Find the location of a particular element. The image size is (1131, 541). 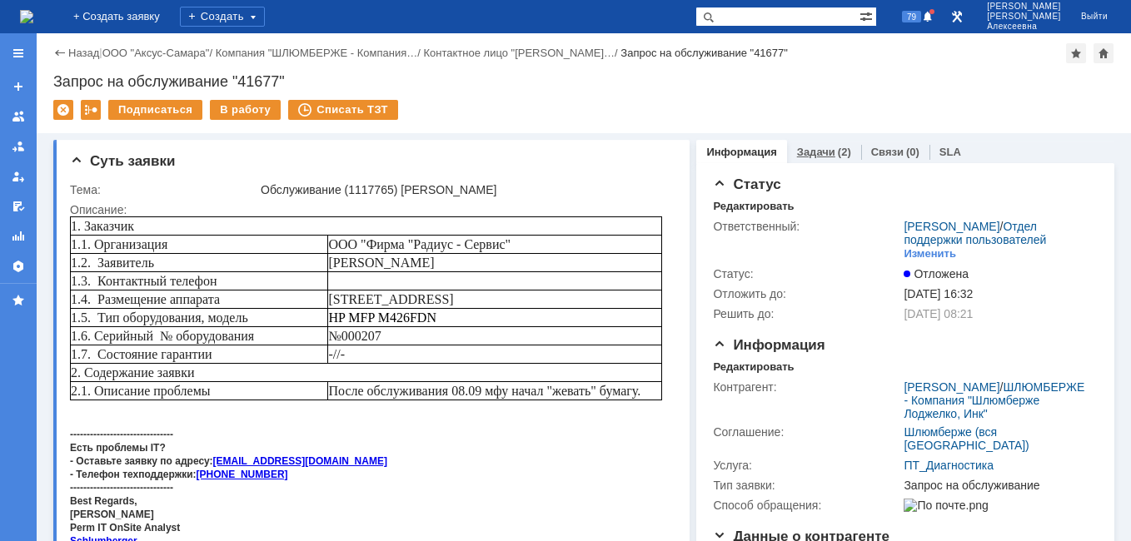

span: Отложена is located at coordinates (936, 274).